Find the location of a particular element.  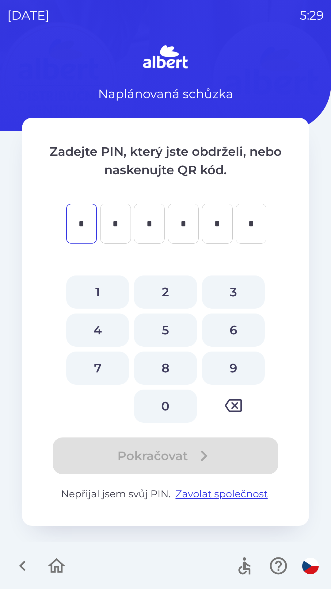

p: 5:29 is located at coordinates (312, 15).